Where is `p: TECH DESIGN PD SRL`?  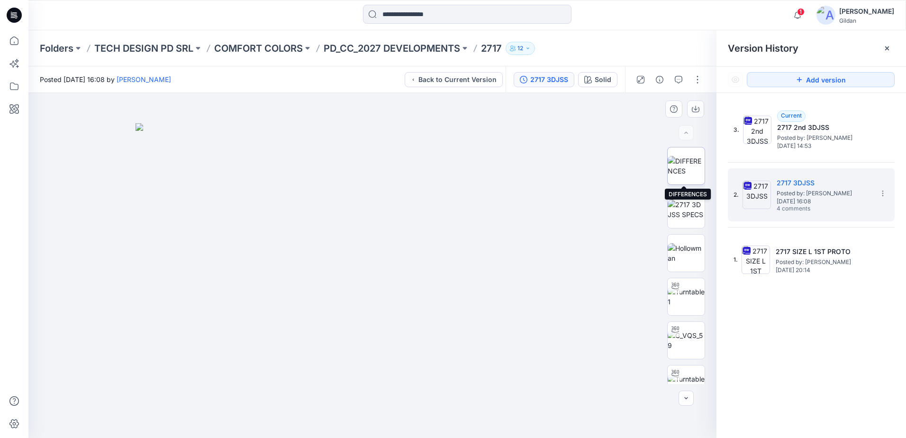
p: TECH DESIGN PD SRL is located at coordinates (144, 48).